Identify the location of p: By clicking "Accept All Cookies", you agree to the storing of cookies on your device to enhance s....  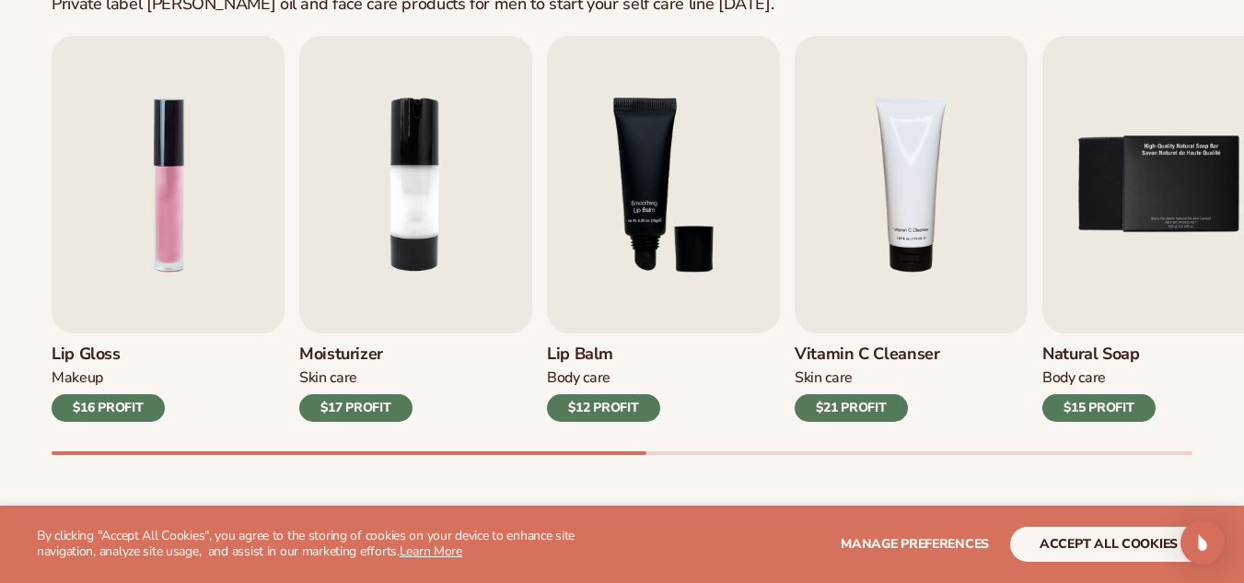
(325, 544).